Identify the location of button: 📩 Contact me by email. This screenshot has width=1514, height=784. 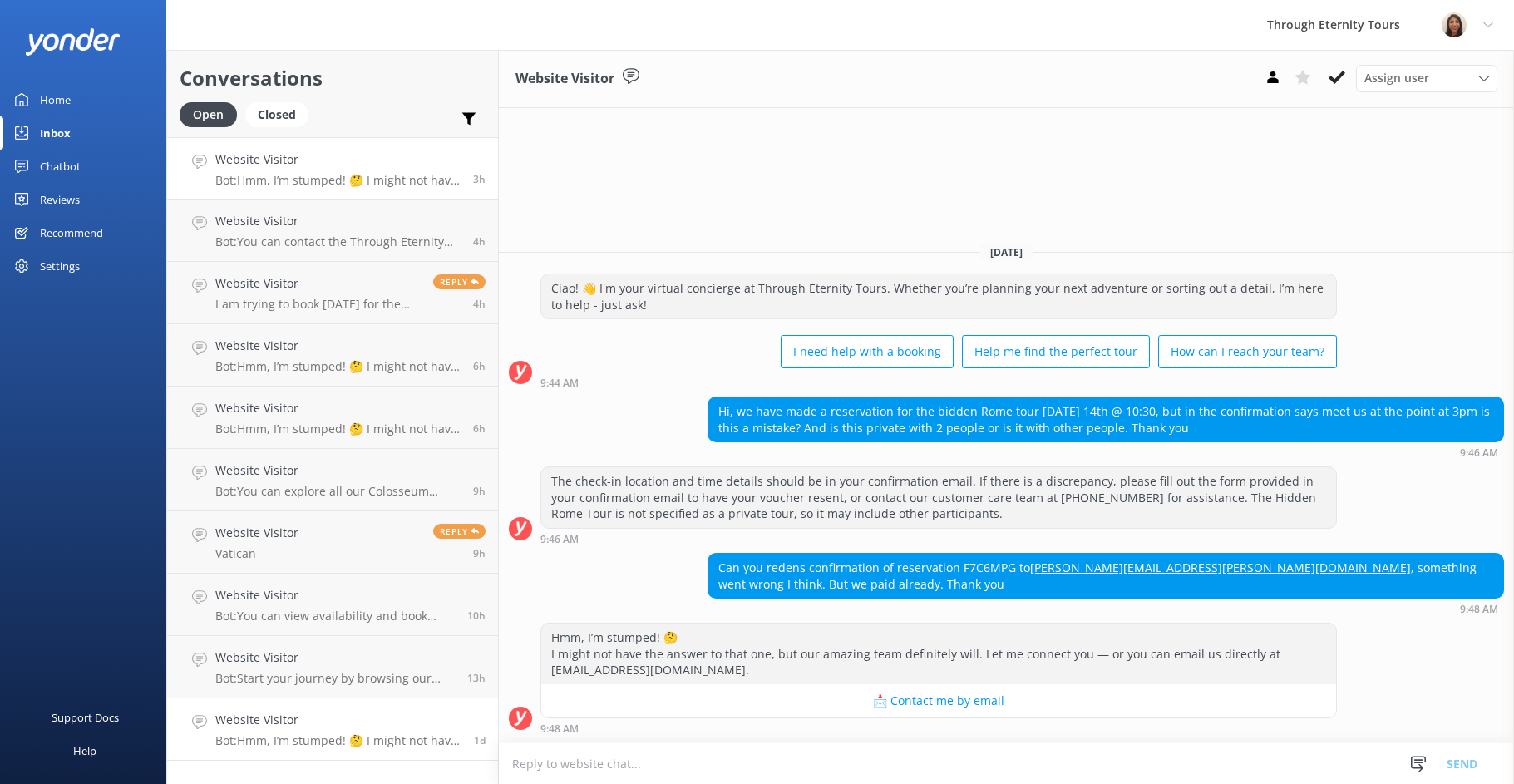
(939, 701).